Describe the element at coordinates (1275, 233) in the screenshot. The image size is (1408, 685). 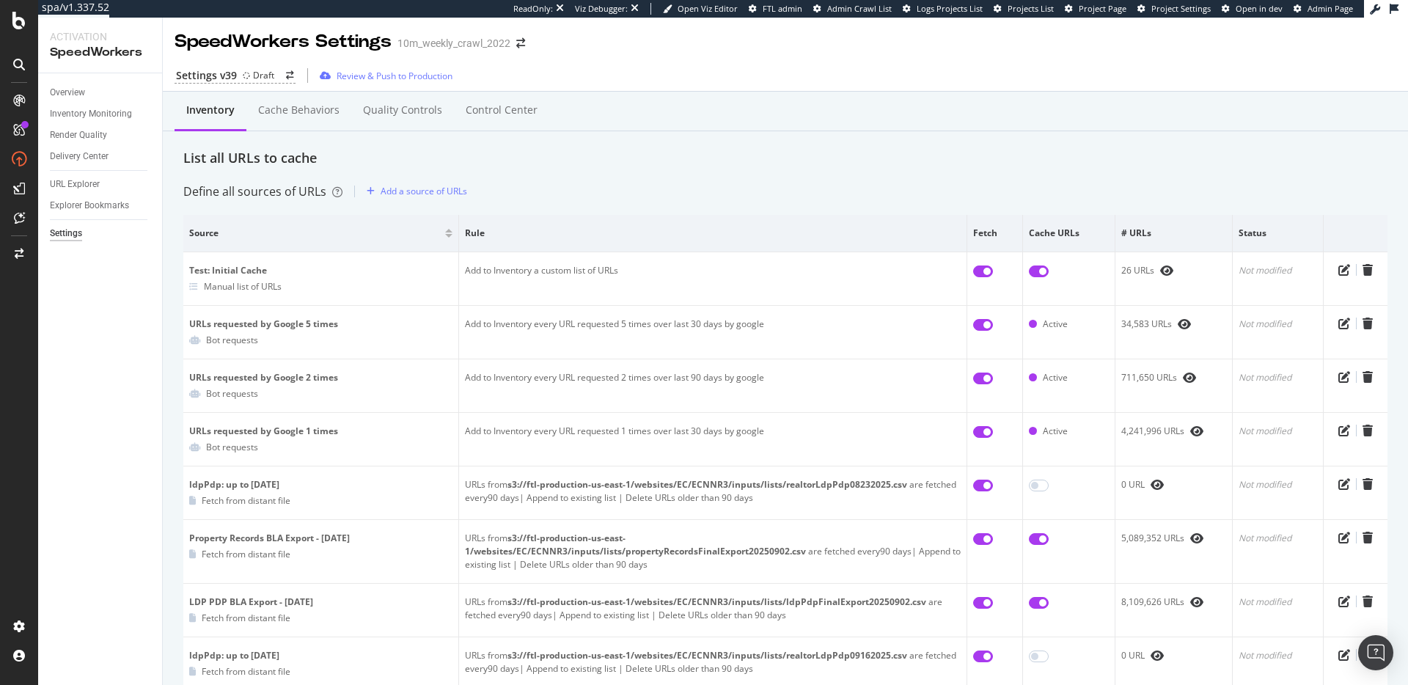
I see `span: Status` at that location.